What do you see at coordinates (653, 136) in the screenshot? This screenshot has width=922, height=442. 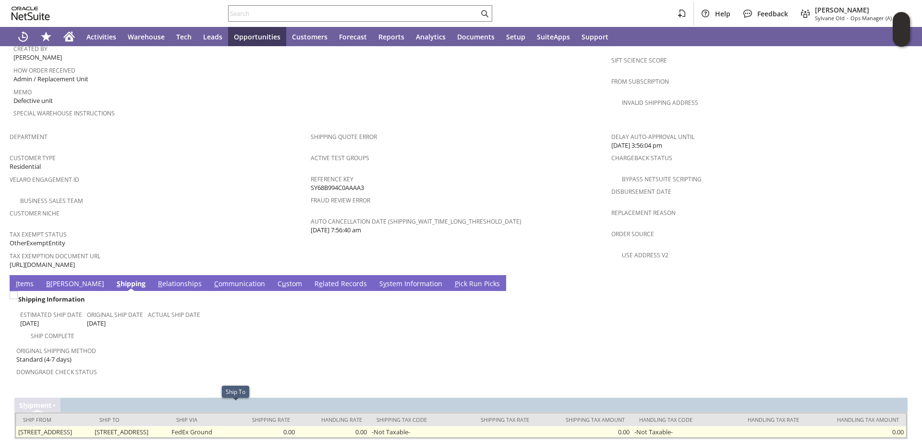 I see `a: Delay Auto-Approval Until` at bounding box center [653, 136].